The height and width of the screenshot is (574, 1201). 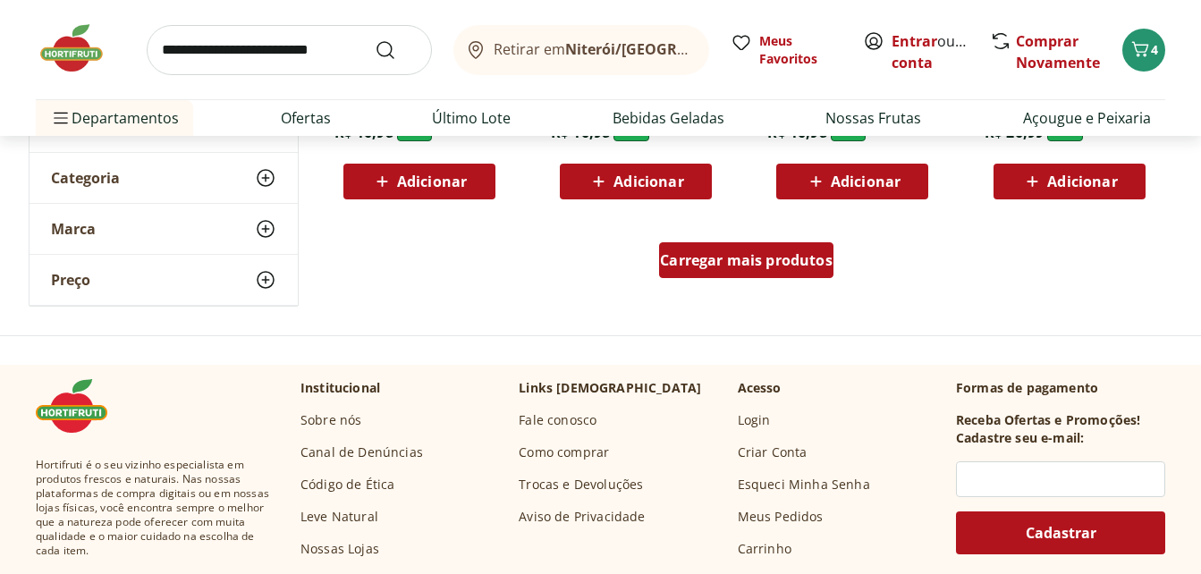 What do you see at coordinates (781, 517) in the screenshot?
I see `a: Meus Pedidos` at bounding box center [781, 517].